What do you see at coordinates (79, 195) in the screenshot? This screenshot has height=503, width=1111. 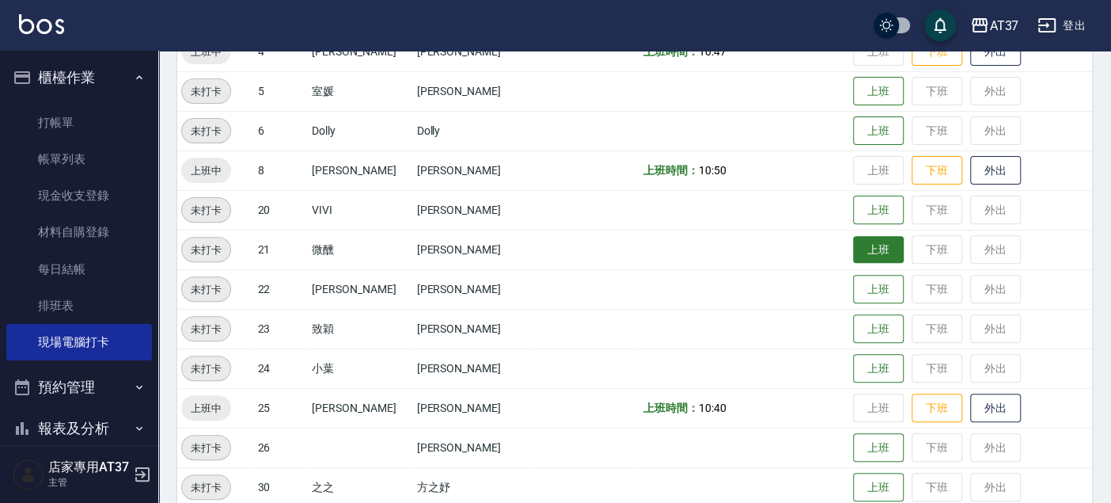 I see `a: 現金收支登錄` at bounding box center [79, 195].